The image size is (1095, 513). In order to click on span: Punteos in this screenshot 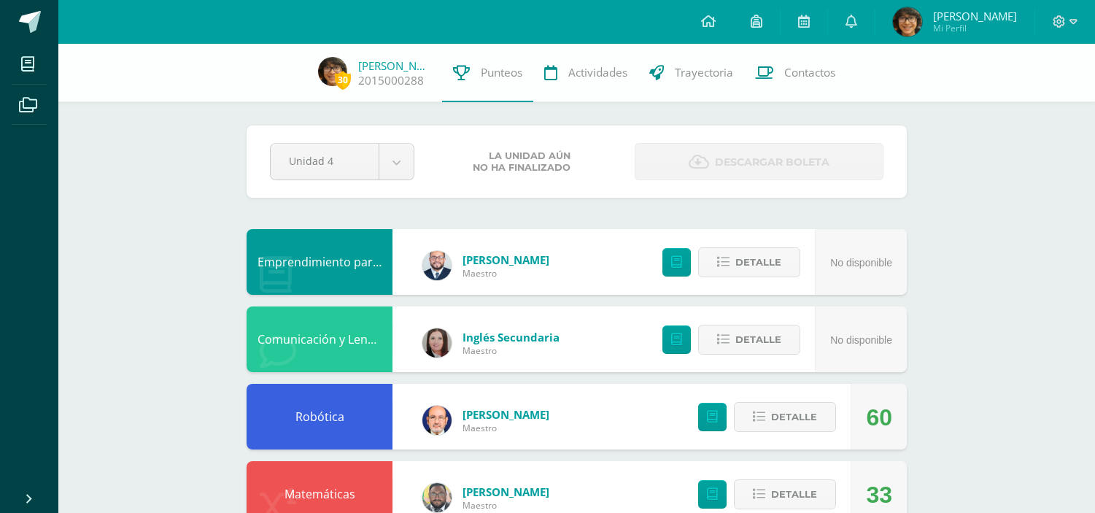, I will do `click(501, 72)`.